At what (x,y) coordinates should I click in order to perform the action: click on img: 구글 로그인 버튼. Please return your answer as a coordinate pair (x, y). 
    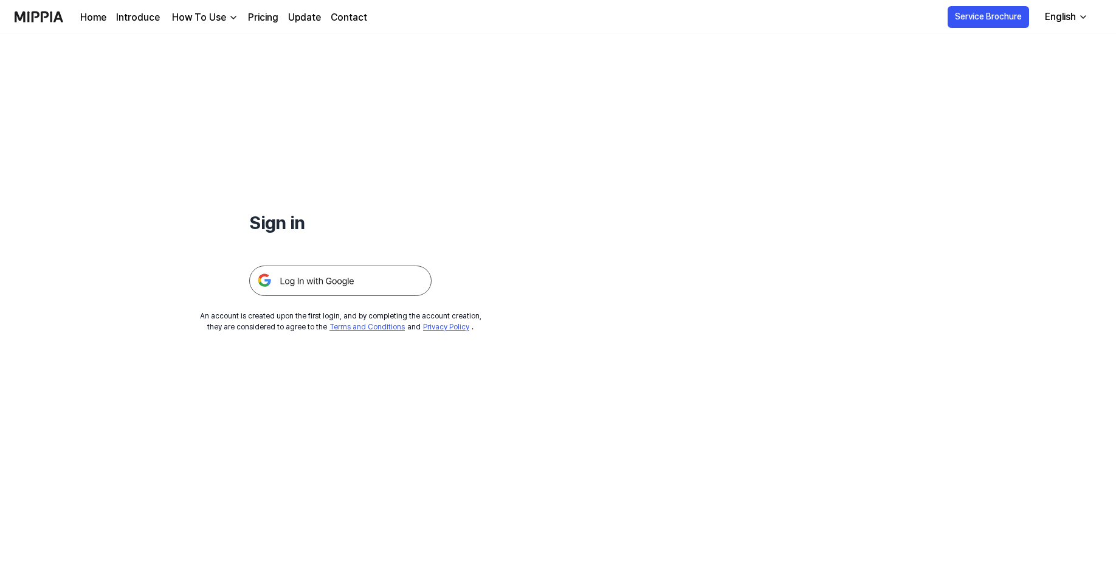
    Looking at the image, I should click on (340, 281).